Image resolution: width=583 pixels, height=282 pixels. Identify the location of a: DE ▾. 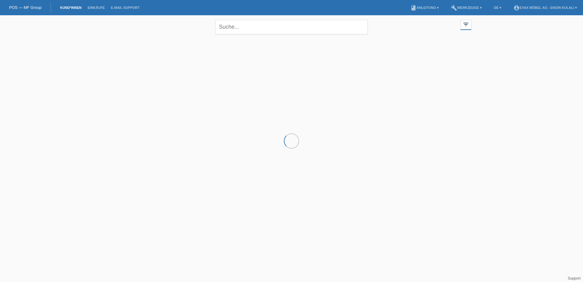
(498, 8).